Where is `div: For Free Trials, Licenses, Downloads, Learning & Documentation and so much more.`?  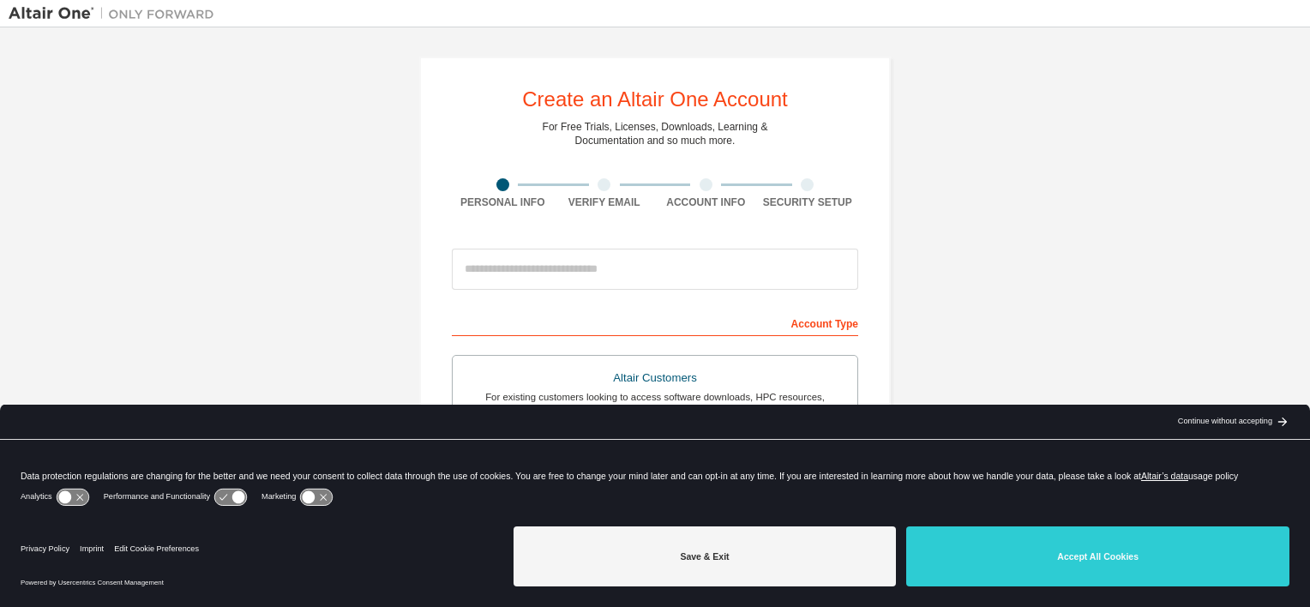 div: For Free Trials, Licenses, Downloads, Learning & Documentation and so much more. is located at coordinates (655, 134).